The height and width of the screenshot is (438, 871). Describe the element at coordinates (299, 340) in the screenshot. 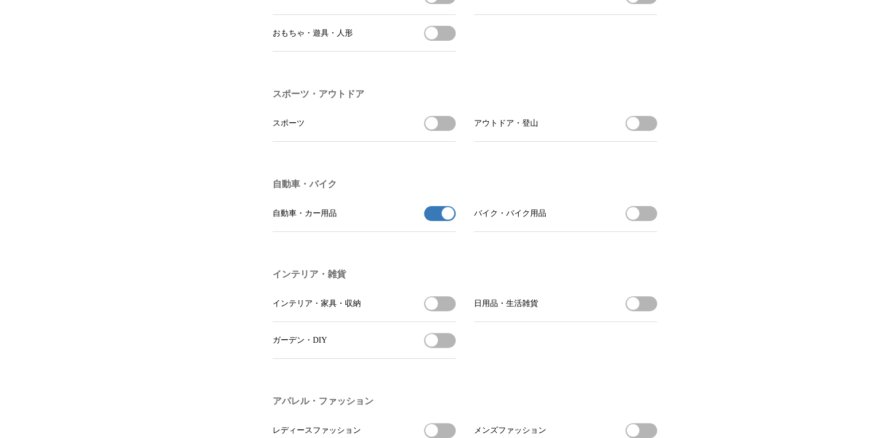

I see `span: ガーデン・DIY` at that location.